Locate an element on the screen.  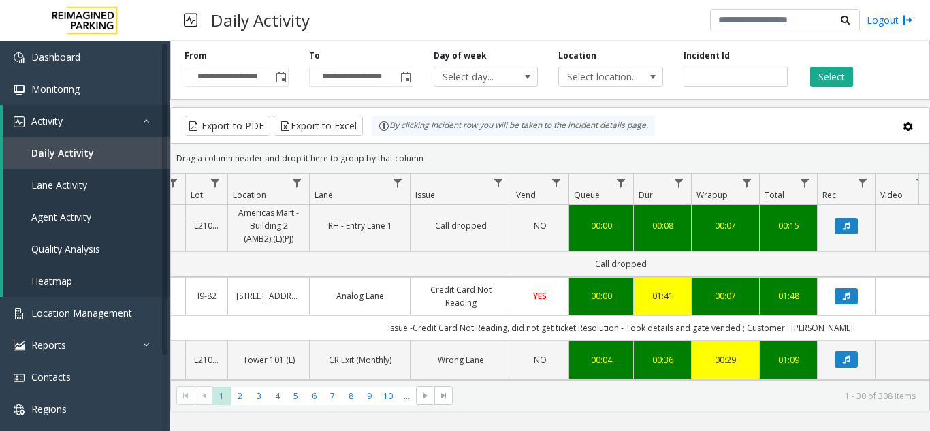
span: Reports is located at coordinates (48, 345).